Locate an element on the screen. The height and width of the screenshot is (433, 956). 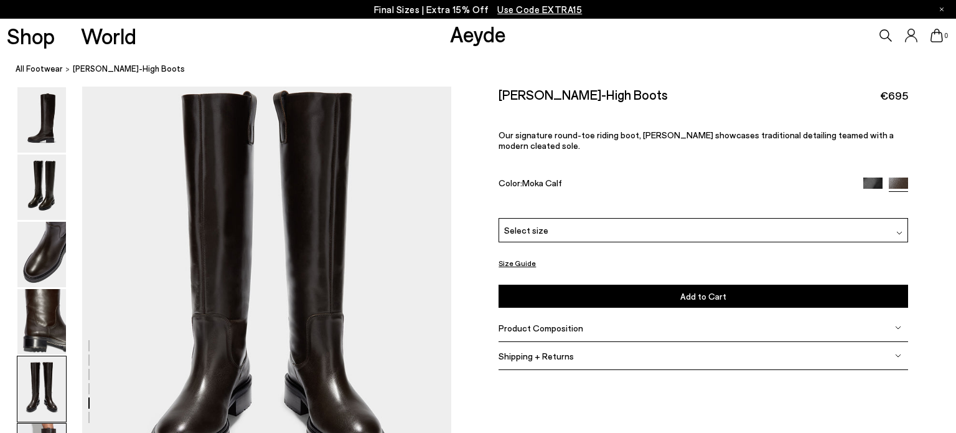
a: World is located at coordinates (108, 35).